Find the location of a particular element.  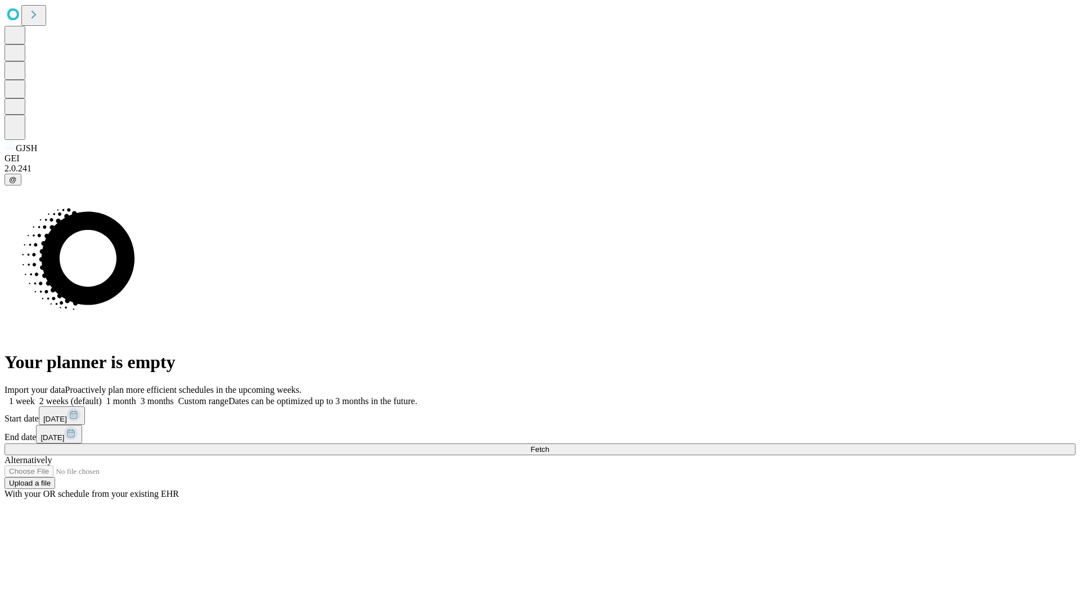

span: 1 week is located at coordinates (22, 401).